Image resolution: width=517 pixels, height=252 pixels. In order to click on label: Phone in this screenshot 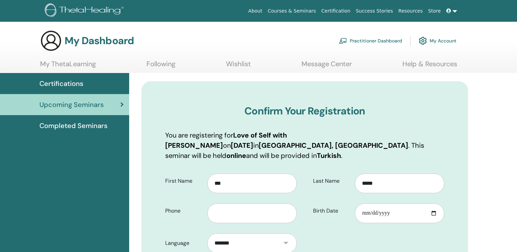, I will do `click(183, 211)`.